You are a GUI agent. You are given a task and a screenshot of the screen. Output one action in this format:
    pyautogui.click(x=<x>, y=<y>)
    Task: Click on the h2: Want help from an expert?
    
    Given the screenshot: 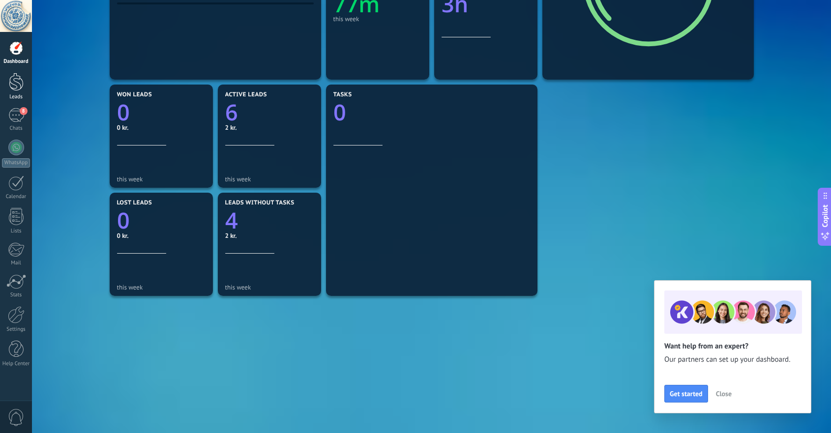 What is the action you would take?
    pyautogui.click(x=733, y=346)
    